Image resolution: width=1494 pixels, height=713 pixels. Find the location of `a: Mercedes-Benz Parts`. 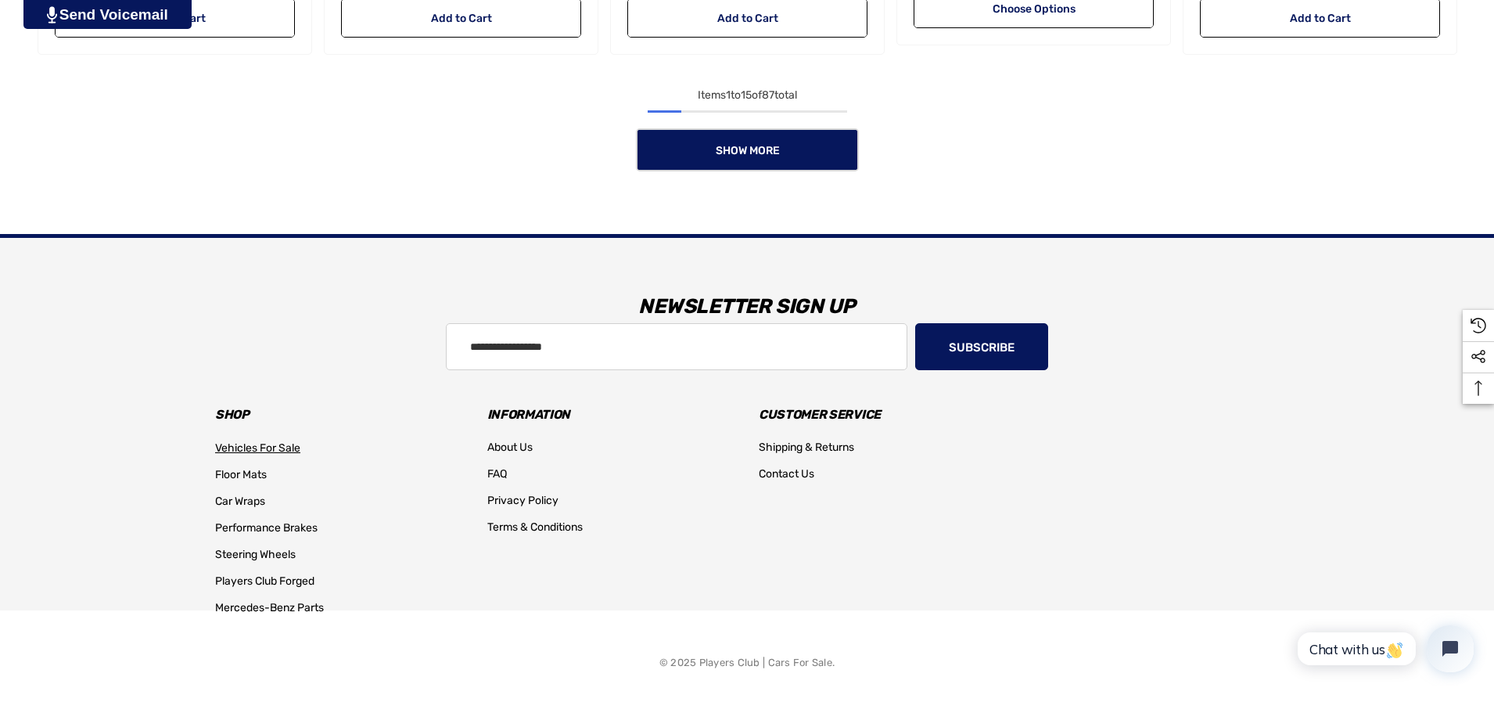

a: Mercedes-Benz Parts is located at coordinates (269, 608).